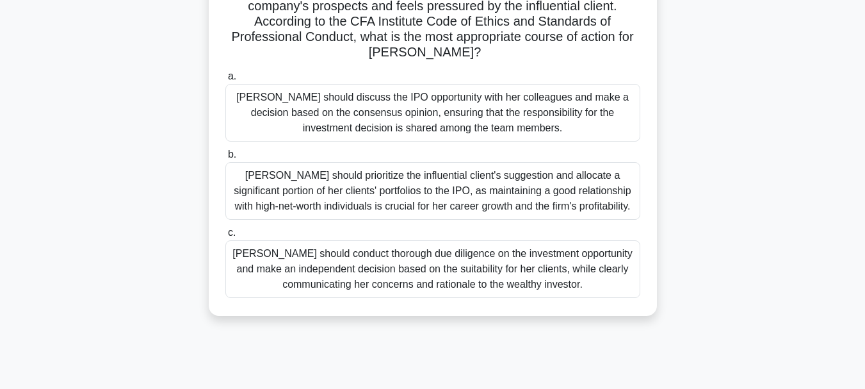 The image size is (865, 389). I want to click on span: c., so click(232, 232).